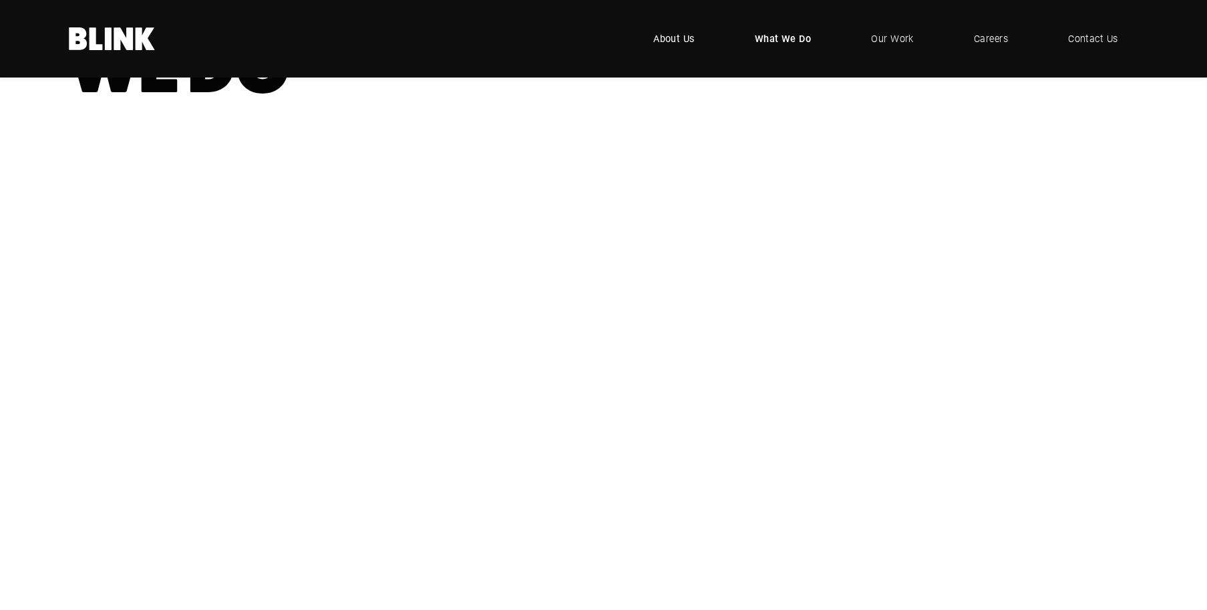 This screenshot has width=1207, height=610. Describe the element at coordinates (112, 39) in the screenshot. I see `a: Home` at that location.